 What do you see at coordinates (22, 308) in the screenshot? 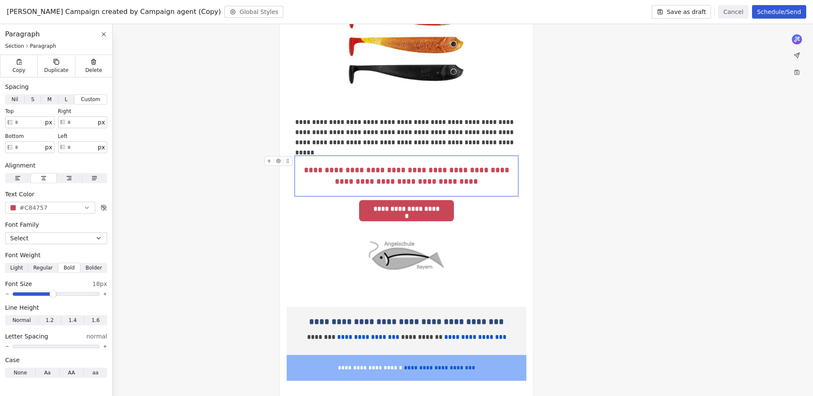
I see `span: Line Height` at bounding box center [22, 308].